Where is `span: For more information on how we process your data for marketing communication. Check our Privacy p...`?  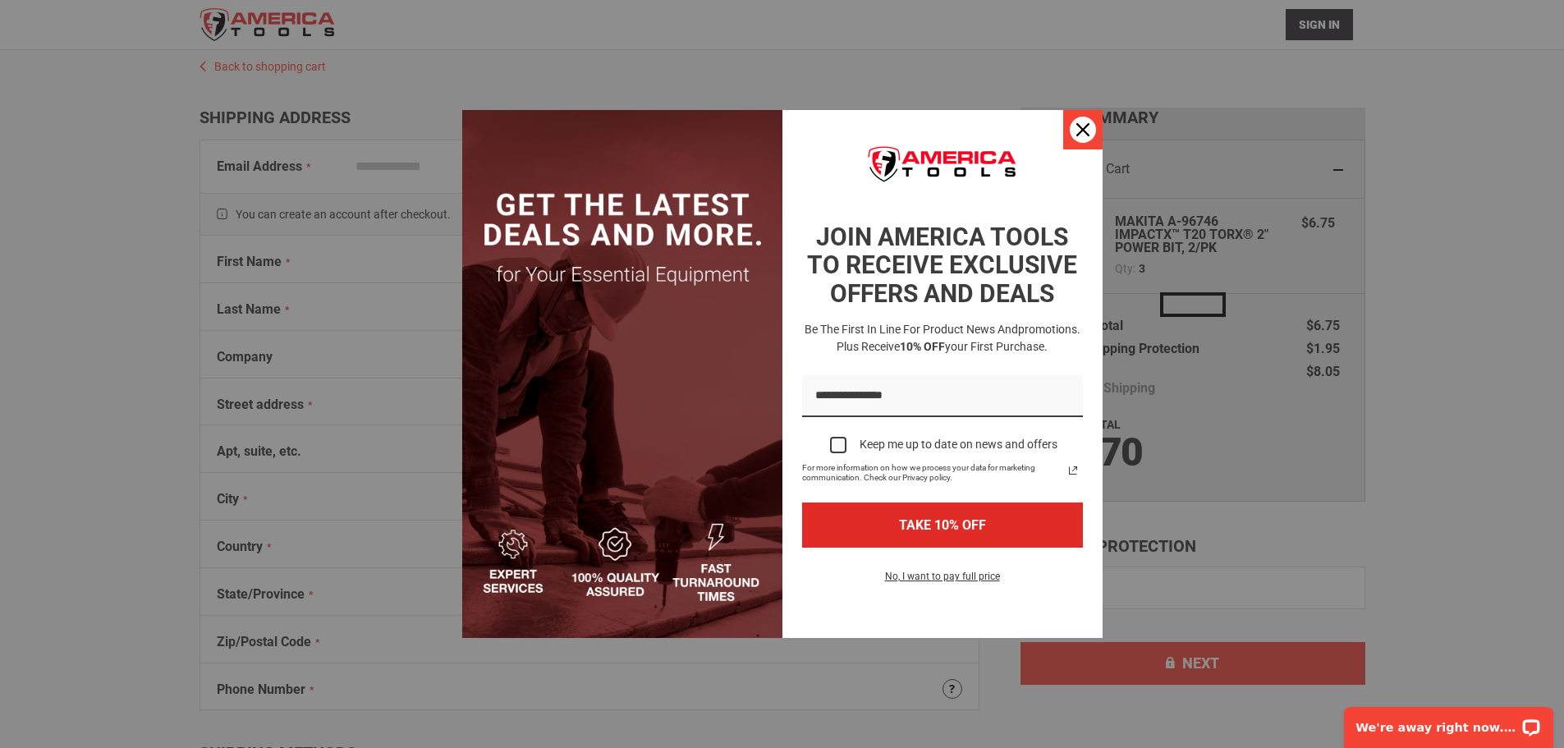
span: For more information on how we process your data for marketing communication. Check our Privacy p... is located at coordinates (933, 473).